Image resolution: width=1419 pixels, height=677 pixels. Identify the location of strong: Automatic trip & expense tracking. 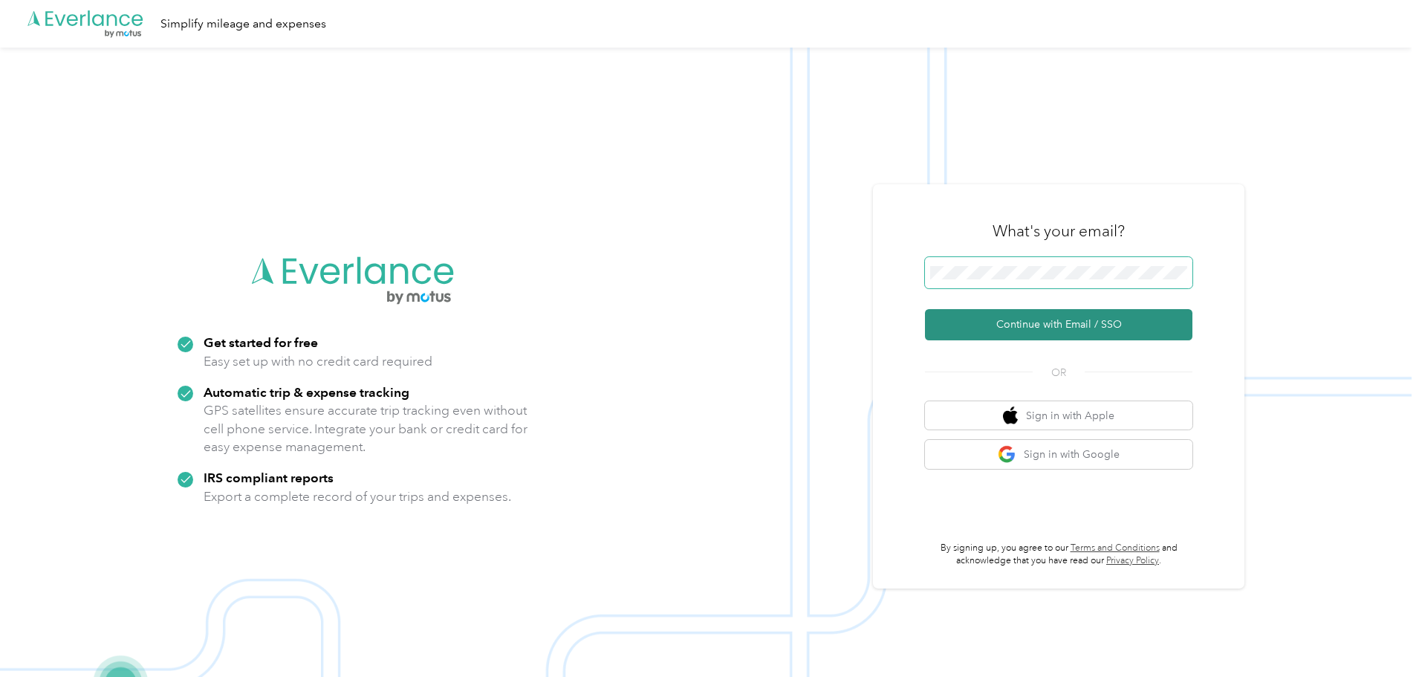
(306, 392).